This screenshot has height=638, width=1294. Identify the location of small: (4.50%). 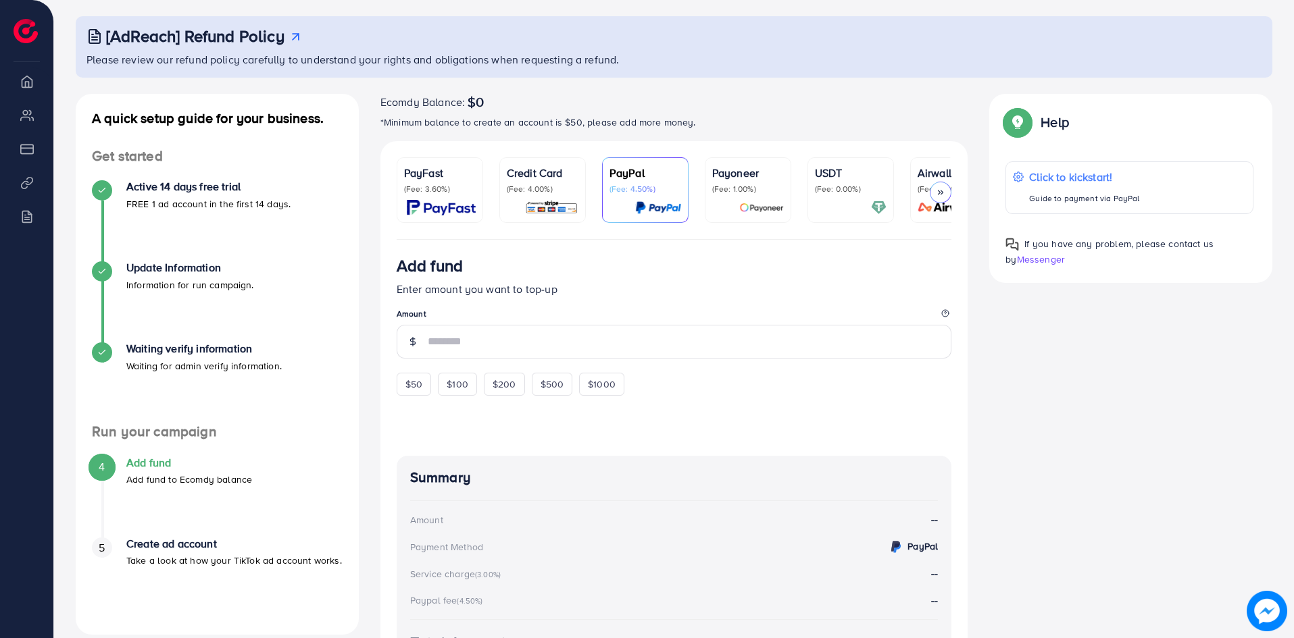
(469, 601).